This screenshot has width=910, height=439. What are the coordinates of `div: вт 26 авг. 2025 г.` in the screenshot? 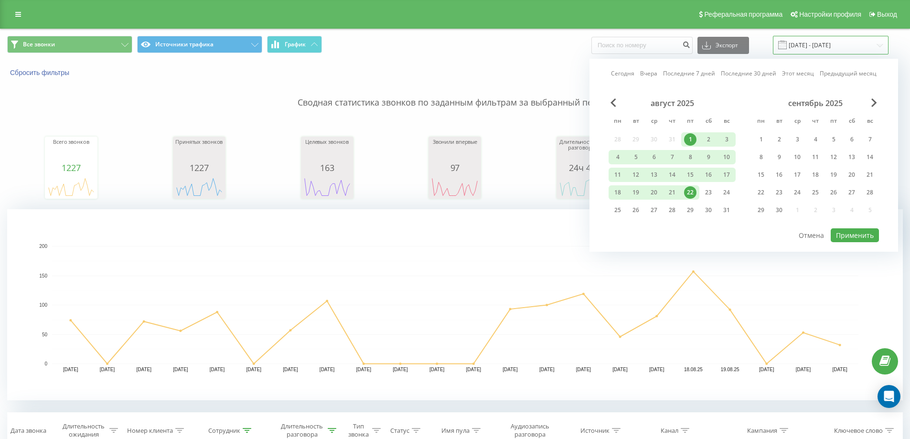 It's located at (636, 210).